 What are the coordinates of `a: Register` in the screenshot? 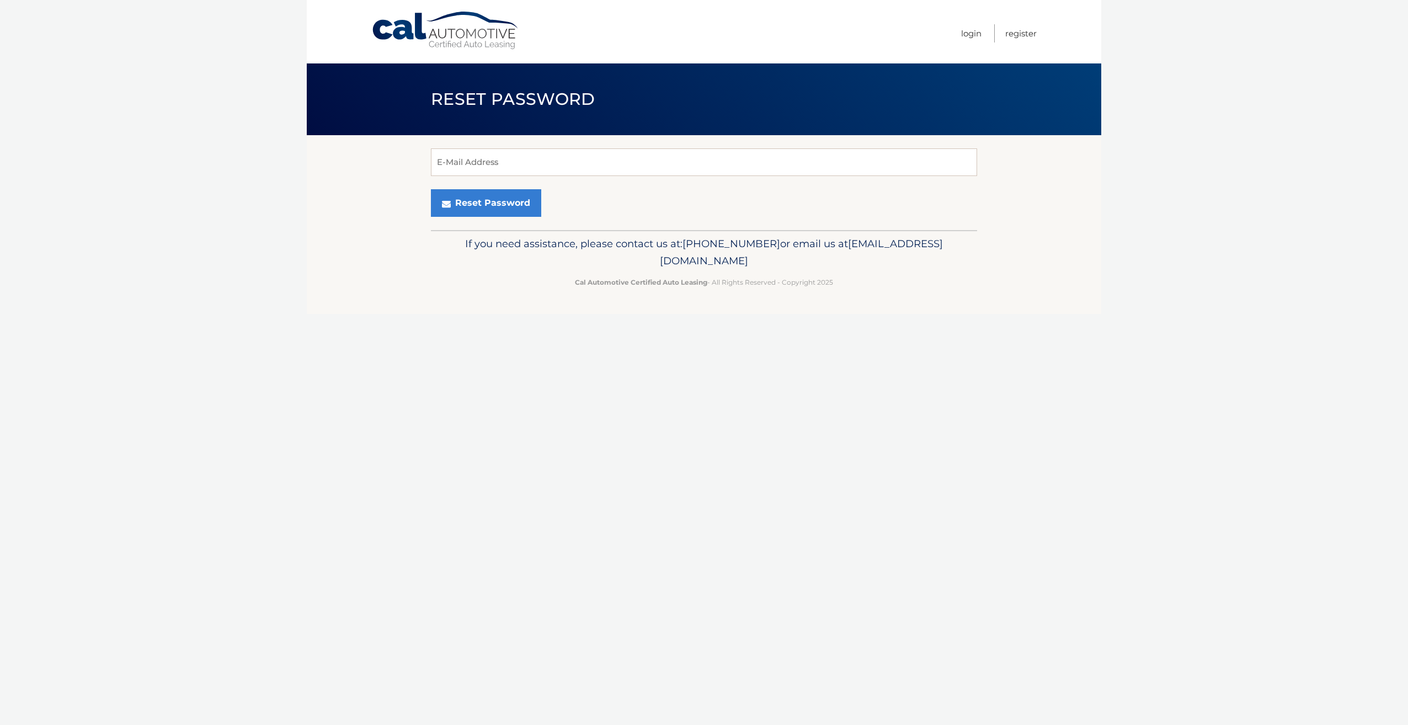 It's located at (1021, 33).